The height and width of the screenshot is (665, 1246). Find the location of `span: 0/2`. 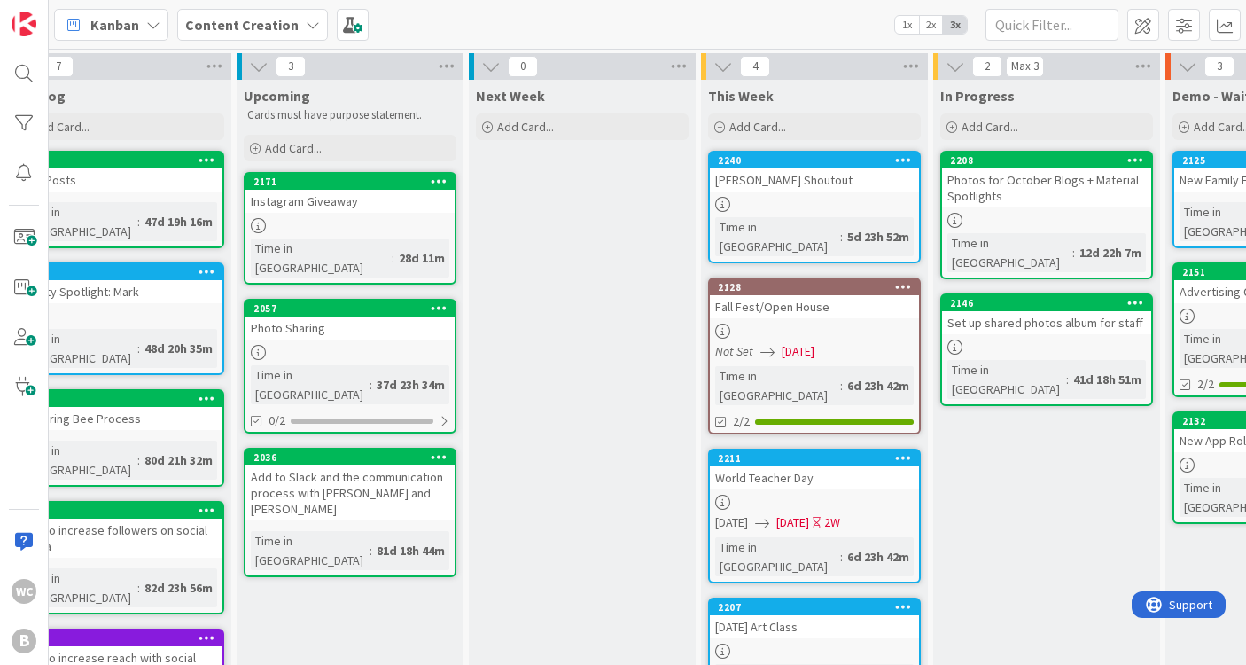

span: 0/2 is located at coordinates (276, 420).